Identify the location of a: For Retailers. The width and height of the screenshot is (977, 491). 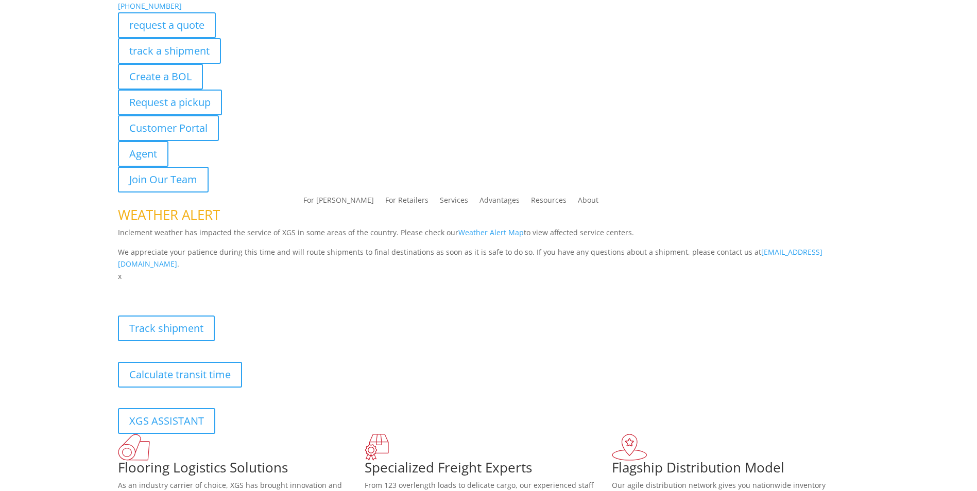
(407, 202).